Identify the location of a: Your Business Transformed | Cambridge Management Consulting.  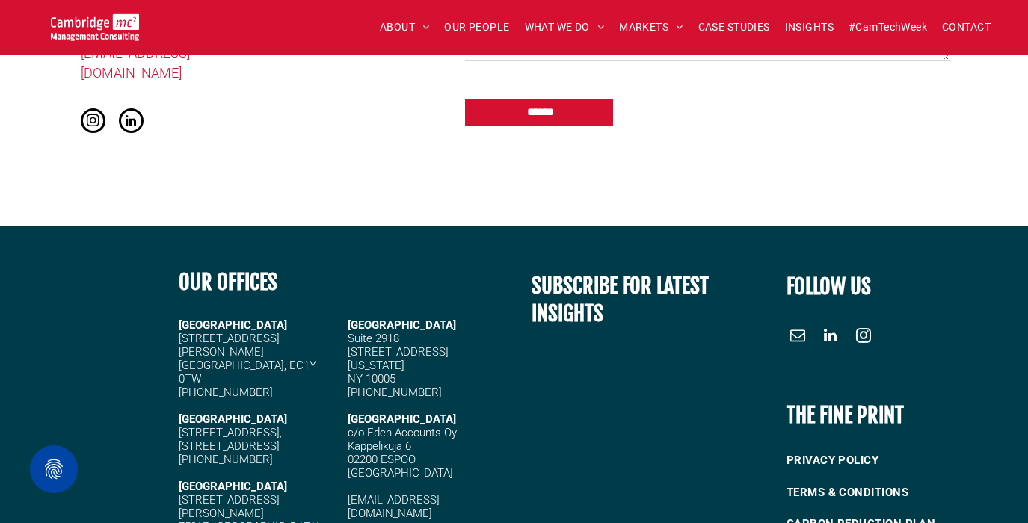
(95, 23).